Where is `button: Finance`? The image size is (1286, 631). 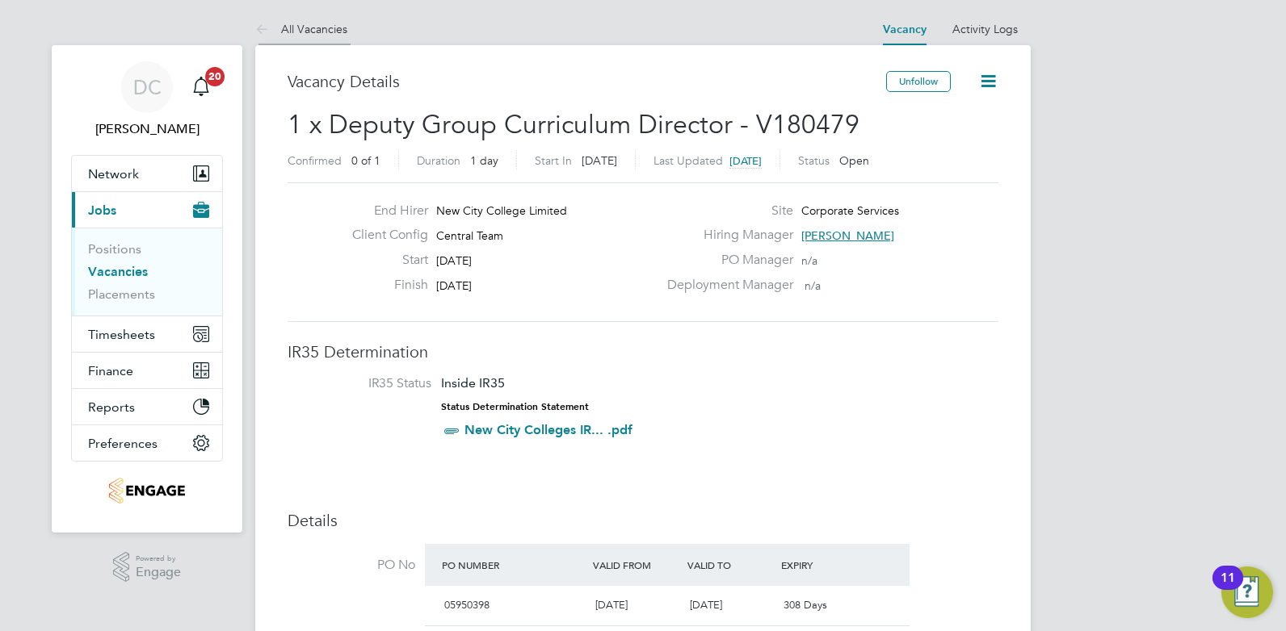
button: Finance is located at coordinates (147, 371).